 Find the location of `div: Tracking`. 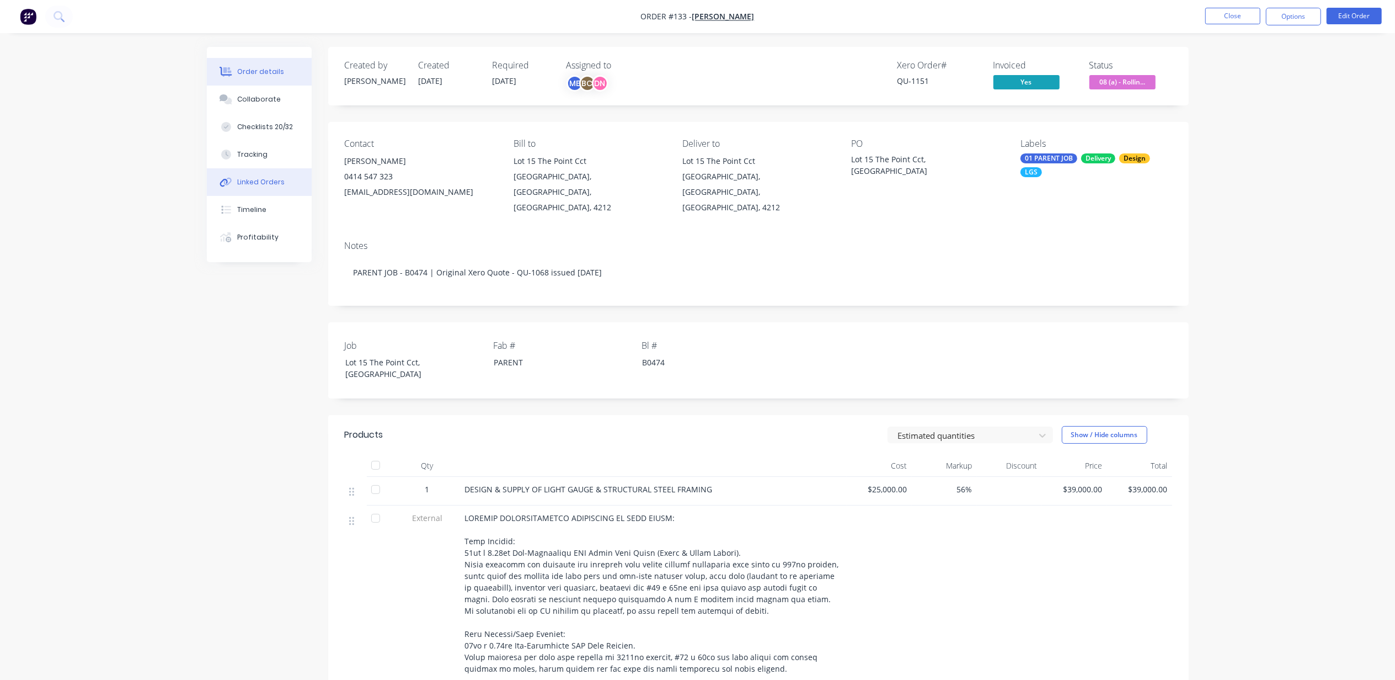

div: Tracking is located at coordinates (252, 154).